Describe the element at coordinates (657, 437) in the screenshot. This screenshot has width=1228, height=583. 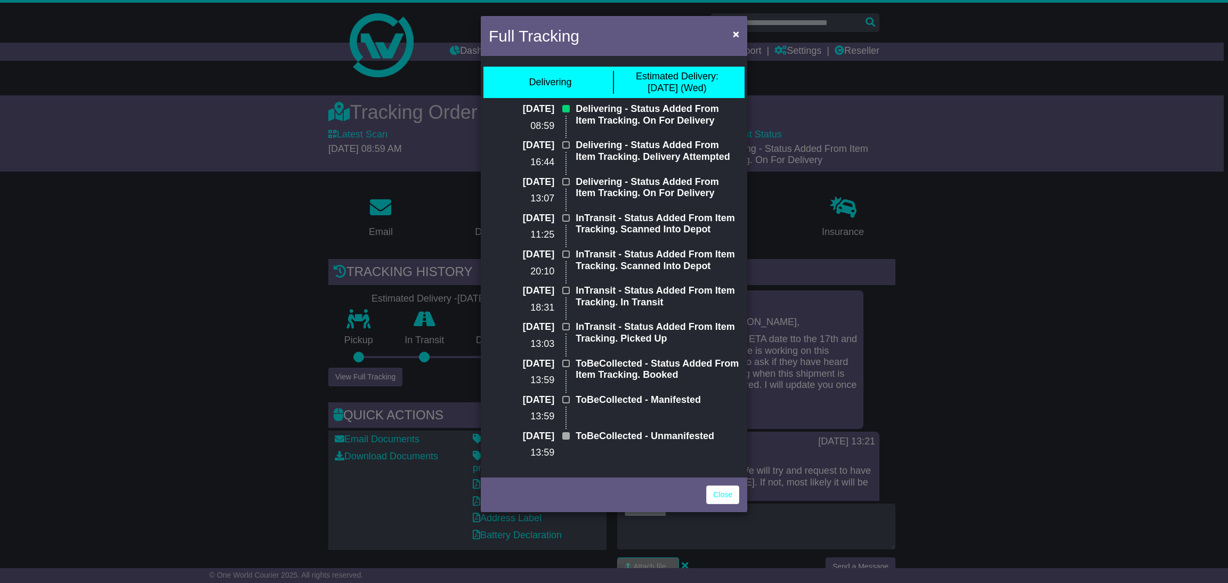
I see `p: ToBeCollected - Unmanifested` at that location.